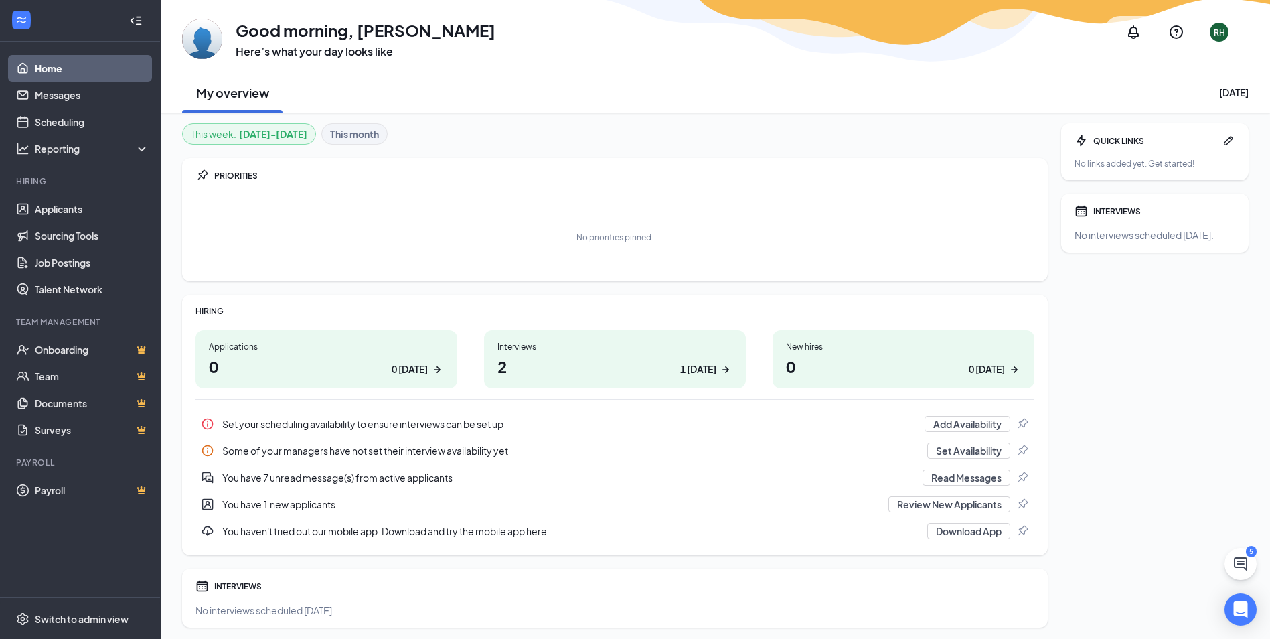 The image size is (1270, 639). What do you see at coordinates (21, 20) in the screenshot?
I see `svg: WorkstreamLogo` at bounding box center [21, 20].